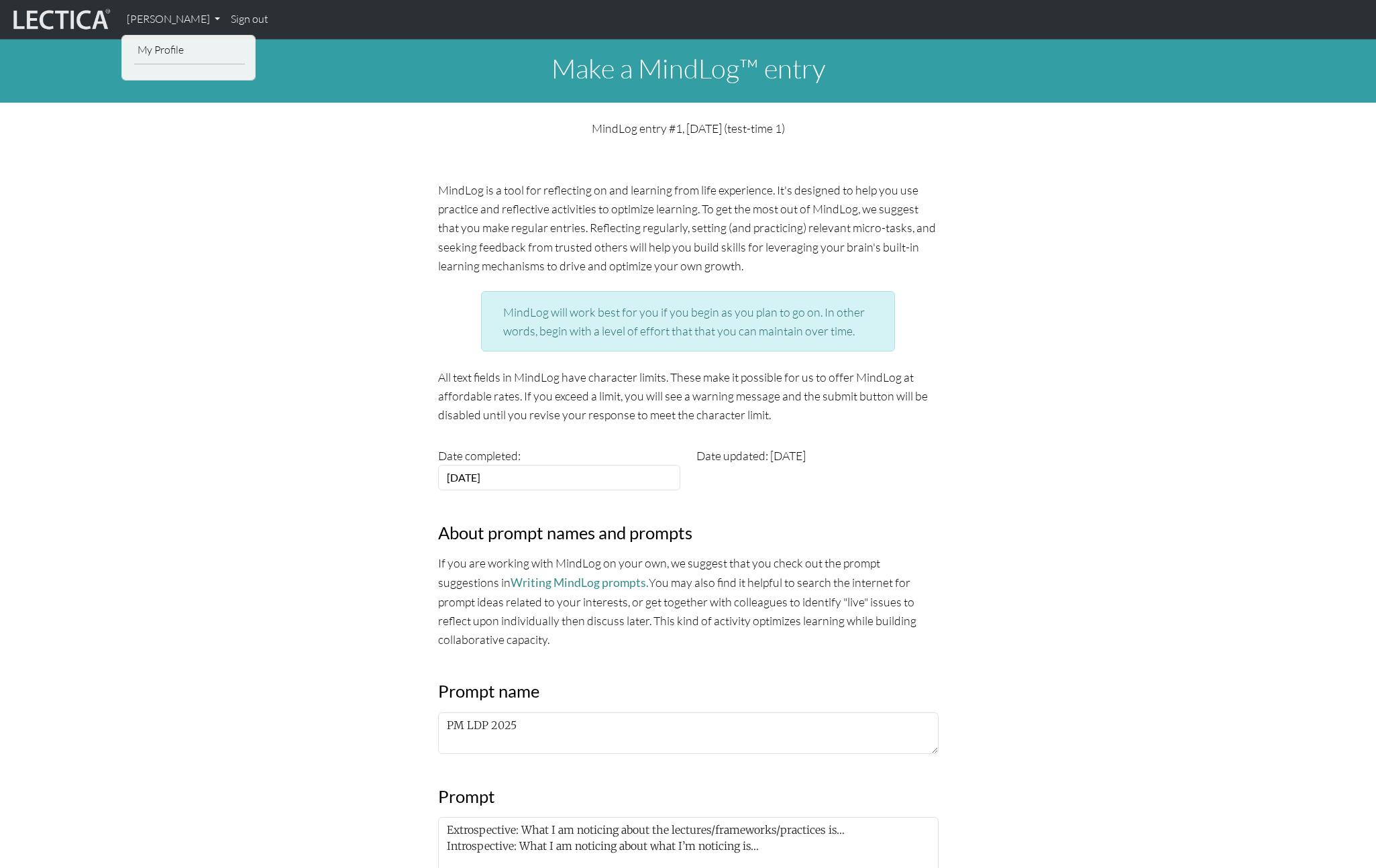 Image resolution: width=1376 pixels, height=868 pixels. What do you see at coordinates (579, 582) in the screenshot?
I see `a: Writing MindLog prompts.` at bounding box center [579, 582].